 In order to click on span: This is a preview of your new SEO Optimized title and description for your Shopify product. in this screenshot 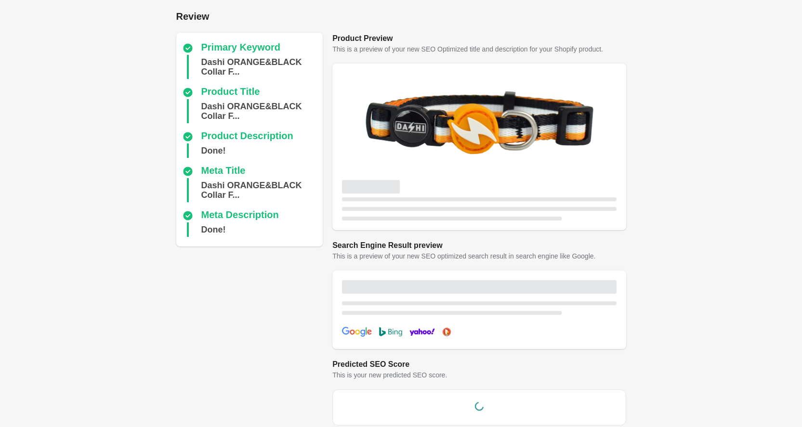, I will do `click(468, 49)`.